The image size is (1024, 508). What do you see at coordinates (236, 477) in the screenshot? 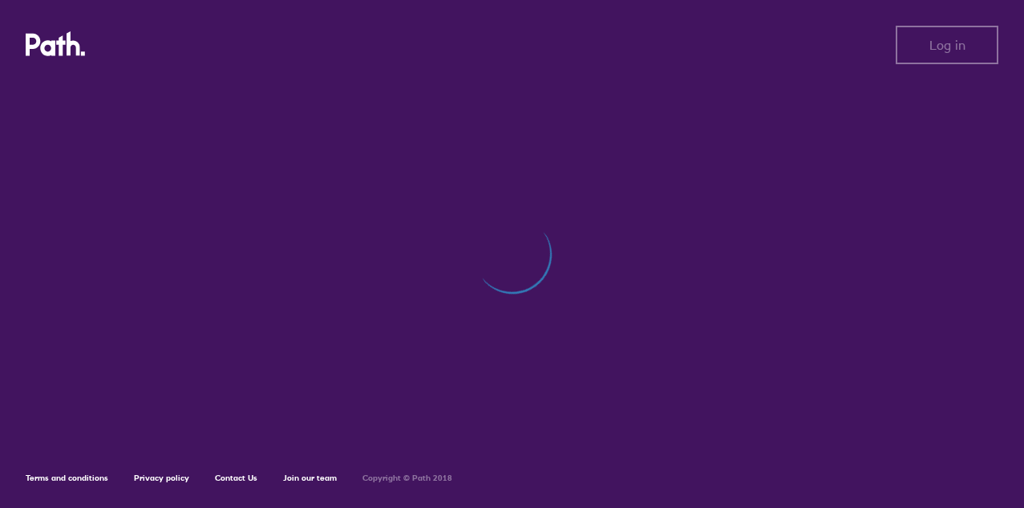
I see `a: Contact Us` at bounding box center [236, 477].